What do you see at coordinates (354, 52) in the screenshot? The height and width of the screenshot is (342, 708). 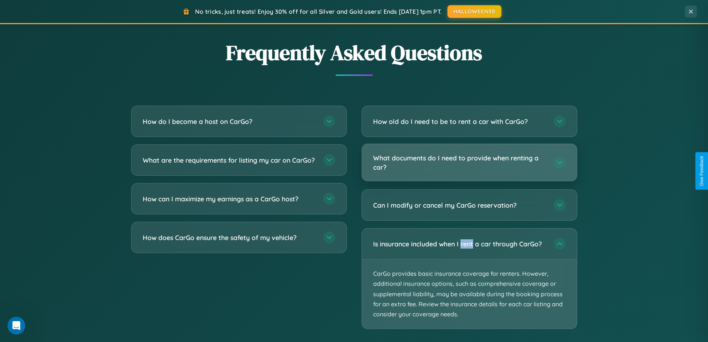 I see `h2: Frequently Asked Questions` at bounding box center [354, 52].